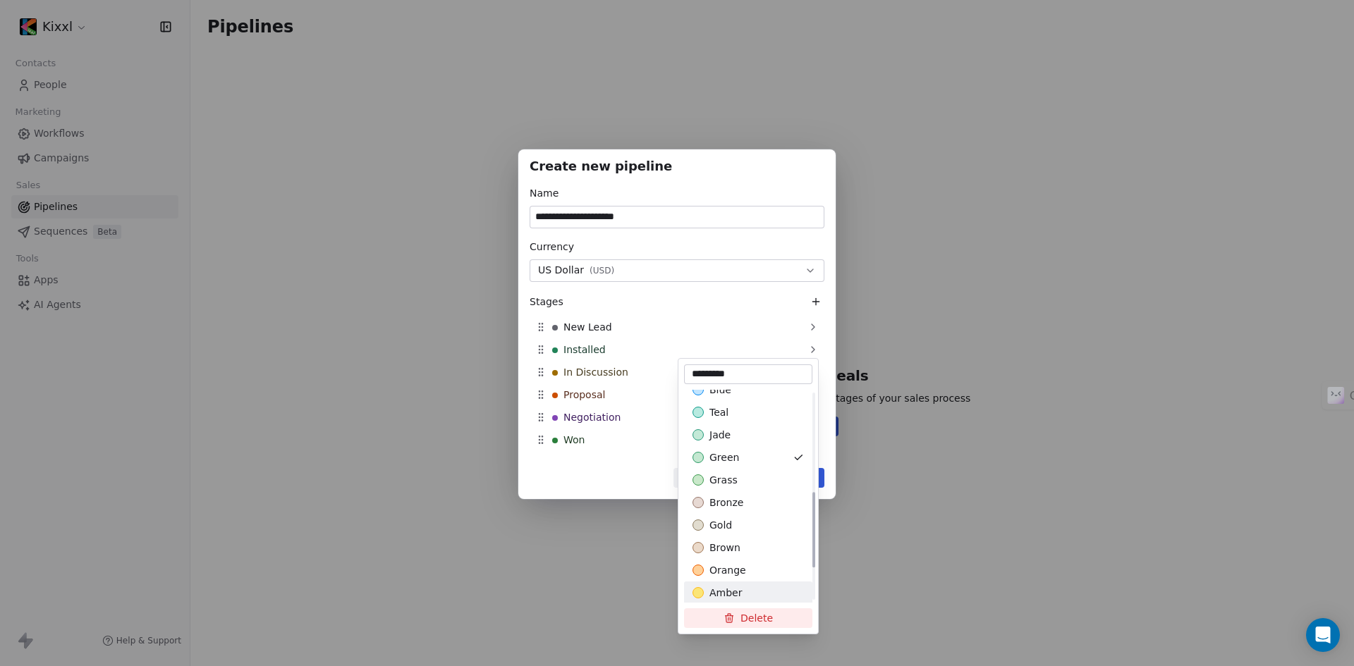  I want to click on span: jade, so click(720, 435).